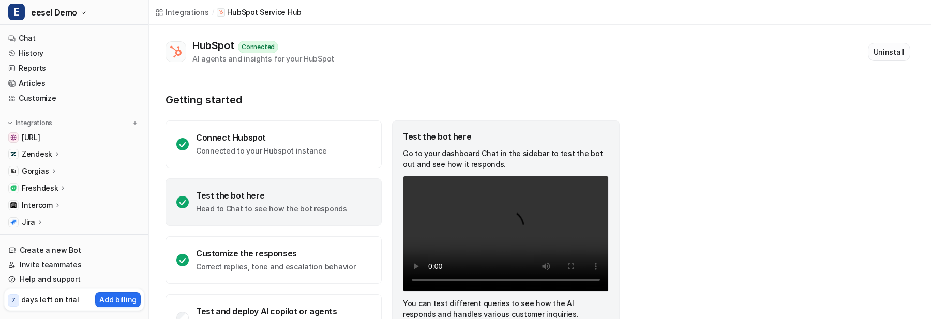  Describe the element at coordinates (74, 279) in the screenshot. I see `a: Help and support` at that location.